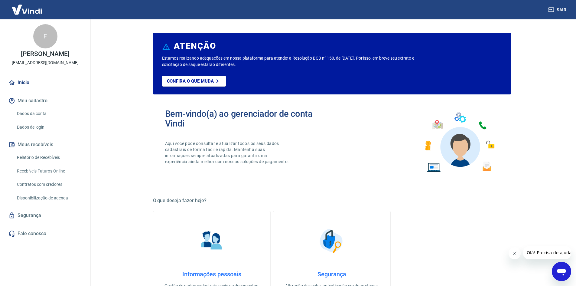 Image resolution: width=576 pixels, height=286 pixels. What do you see at coordinates (45, 101) in the screenshot?
I see `button: Meu cadastro` at bounding box center [45, 101].